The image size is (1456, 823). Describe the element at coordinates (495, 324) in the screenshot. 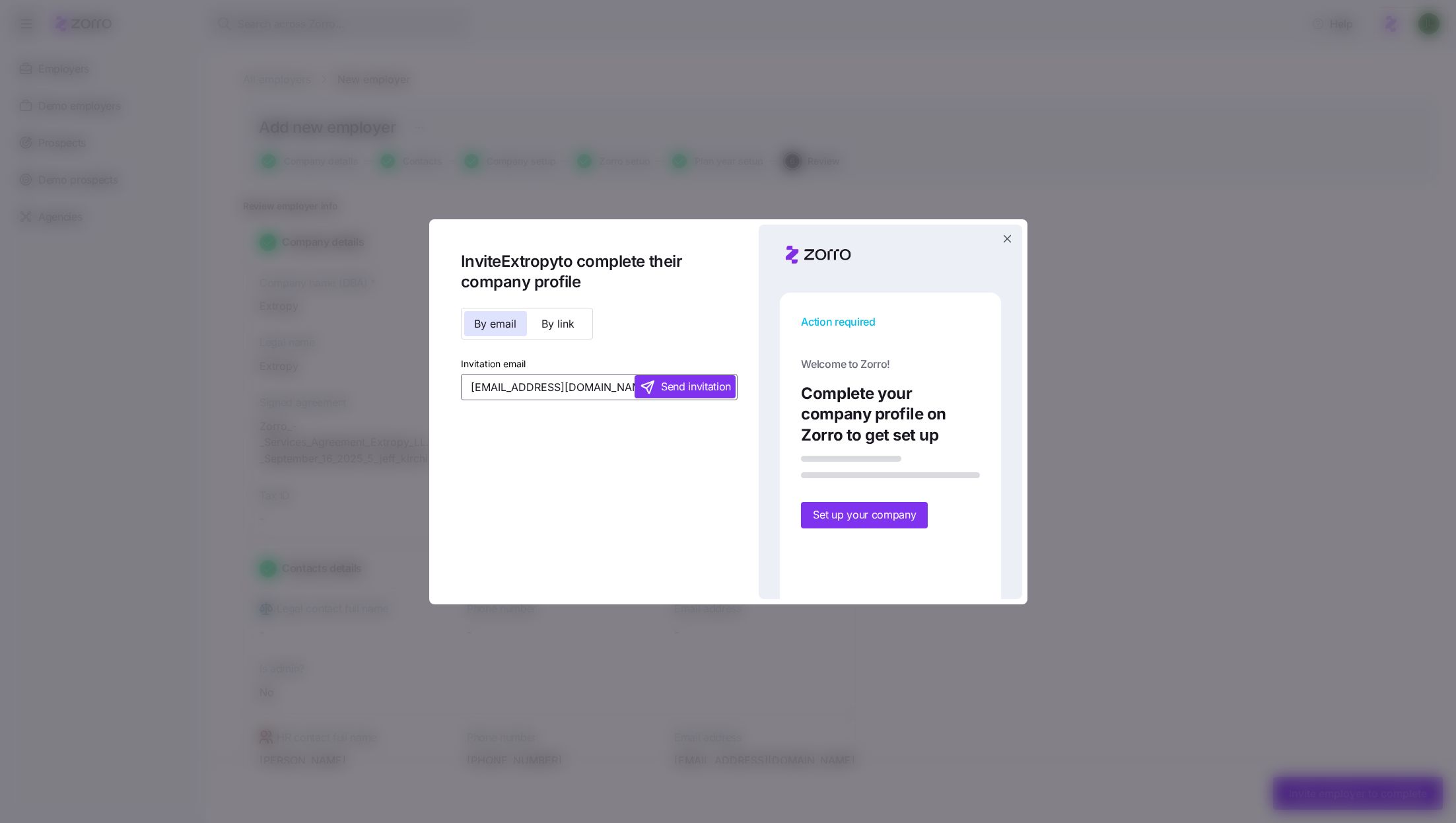

I see `span: By email` at that location.